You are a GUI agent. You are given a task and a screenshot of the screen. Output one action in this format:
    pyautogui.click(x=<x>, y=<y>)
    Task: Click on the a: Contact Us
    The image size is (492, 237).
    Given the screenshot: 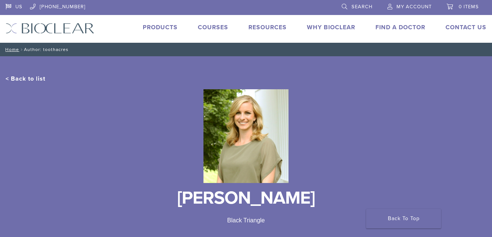 What is the action you would take?
    pyautogui.click(x=466, y=27)
    